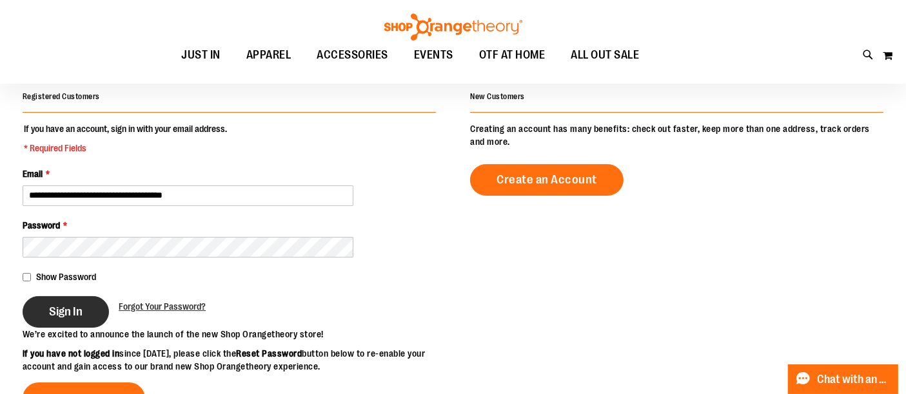  What do you see at coordinates (453, 27) in the screenshot?
I see `img: Shop Orangetheory` at bounding box center [453, 27].